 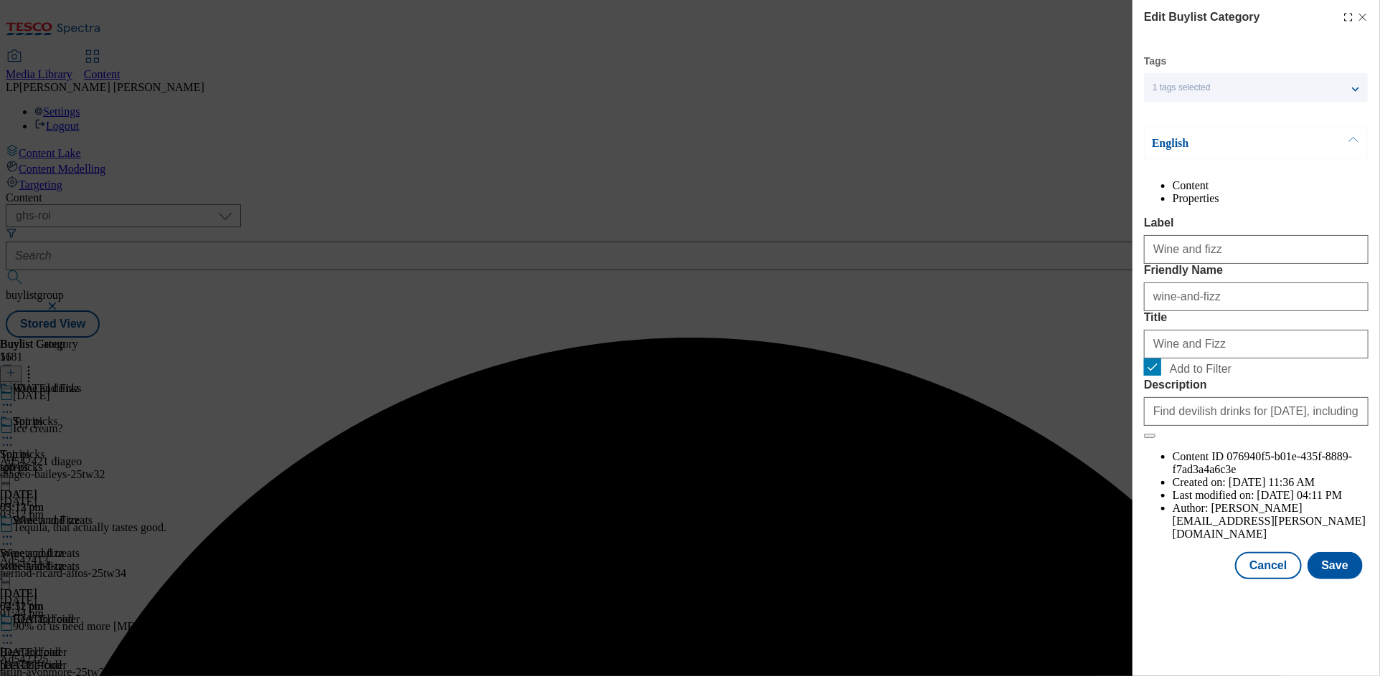 What do you see at coordinates (1256, 297) in the screenshot?
I see `input: Enter Friendly Name` at bounding box center [1256, 297].